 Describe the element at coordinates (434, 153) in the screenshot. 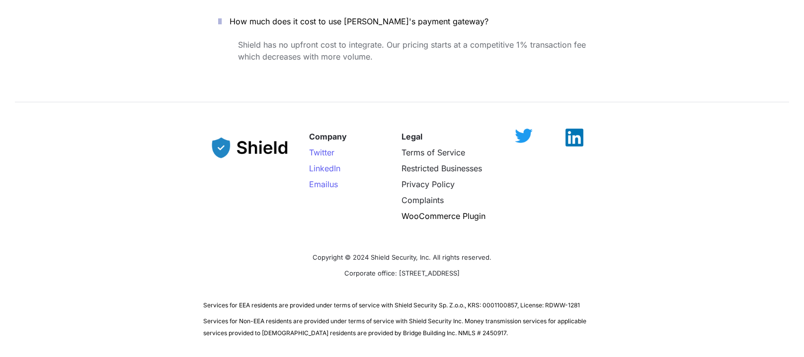

I see `a: Terms of Service` at that location.